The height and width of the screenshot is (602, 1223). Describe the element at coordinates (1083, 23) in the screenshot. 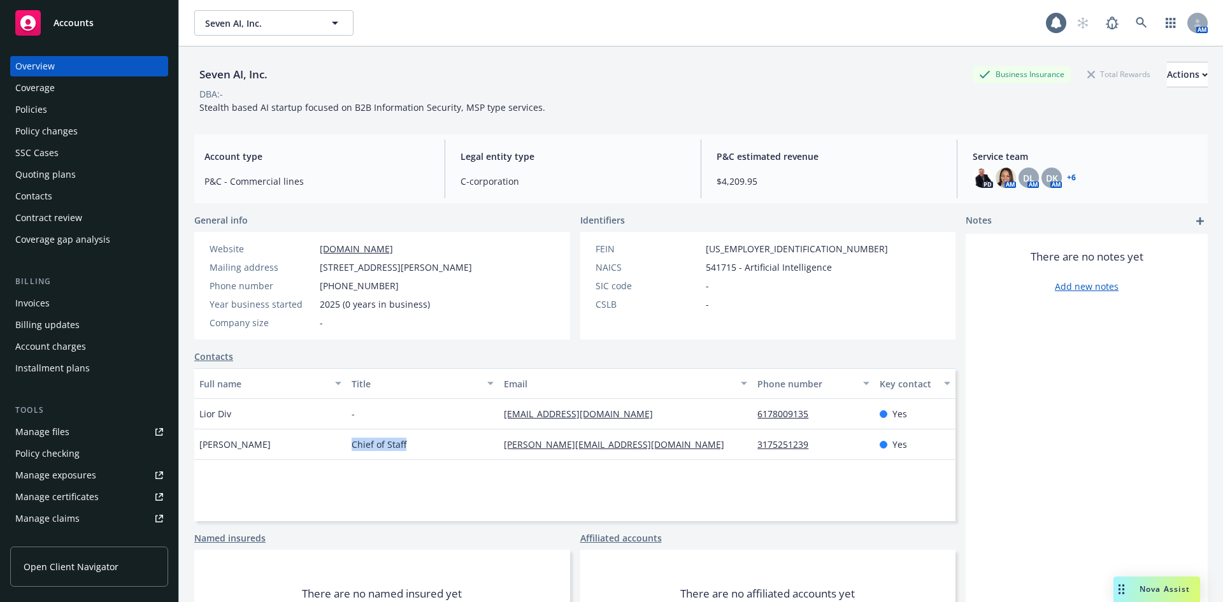

I see `a: Start snowing` at that location.